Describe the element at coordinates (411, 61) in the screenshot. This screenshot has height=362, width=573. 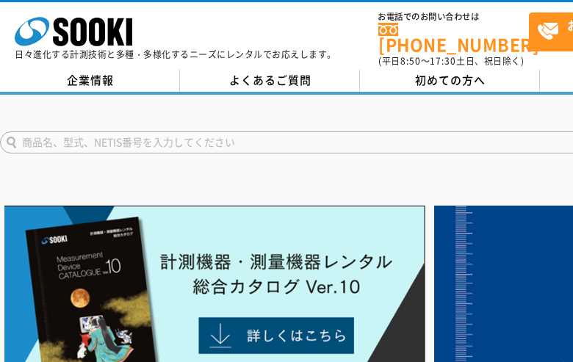
I see `span: 8:50` at that location.